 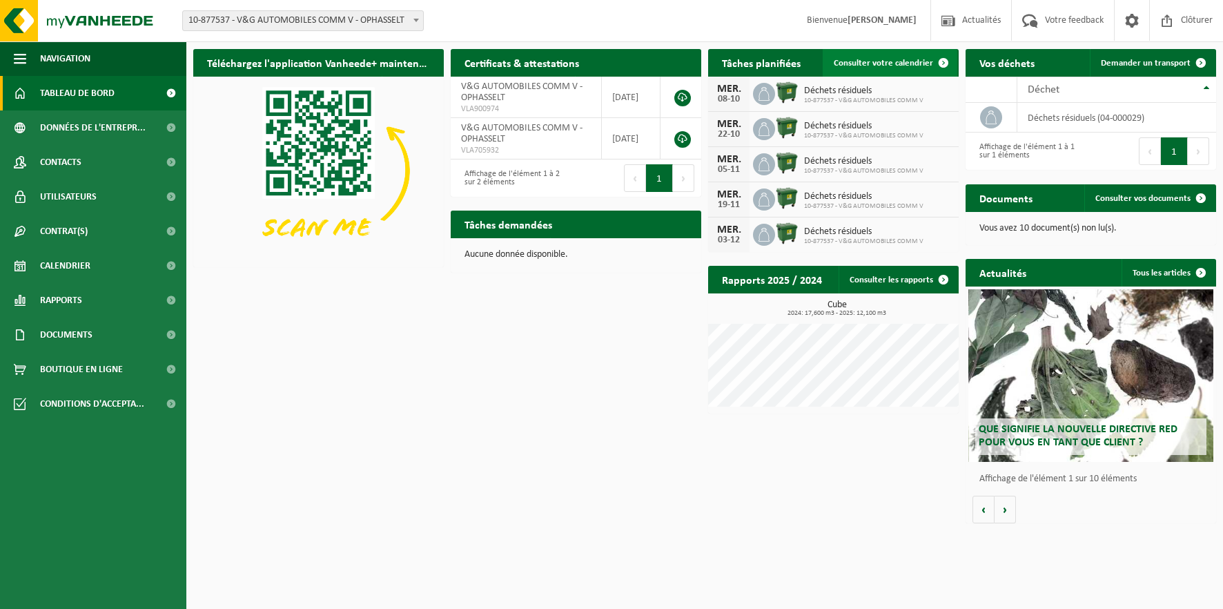 What do you see at coordinates (1091, 228) in the screenshot?
I see `p: Vous avez 10 document(s) non lu(s).` at bounding box center [1091, 228].